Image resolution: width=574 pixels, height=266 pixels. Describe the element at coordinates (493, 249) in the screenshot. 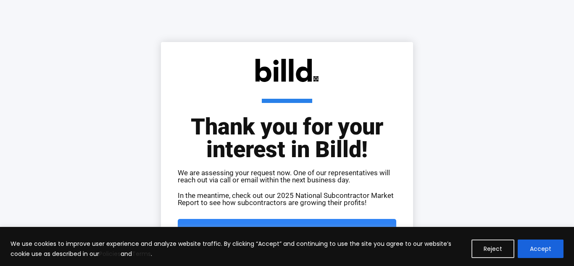

I see `button: Reject` at that location.